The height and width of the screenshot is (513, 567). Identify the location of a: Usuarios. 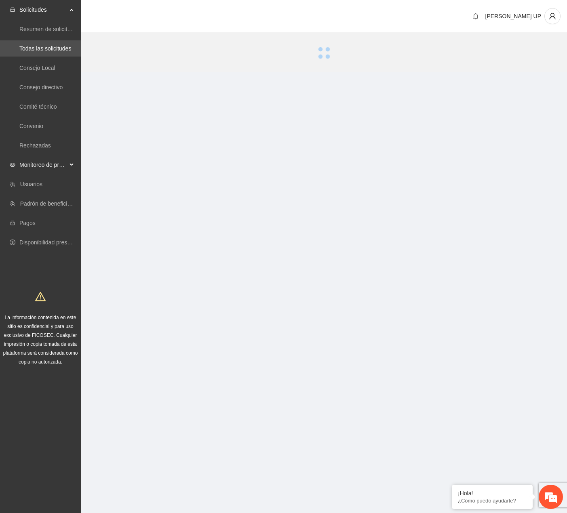
(31, 184).